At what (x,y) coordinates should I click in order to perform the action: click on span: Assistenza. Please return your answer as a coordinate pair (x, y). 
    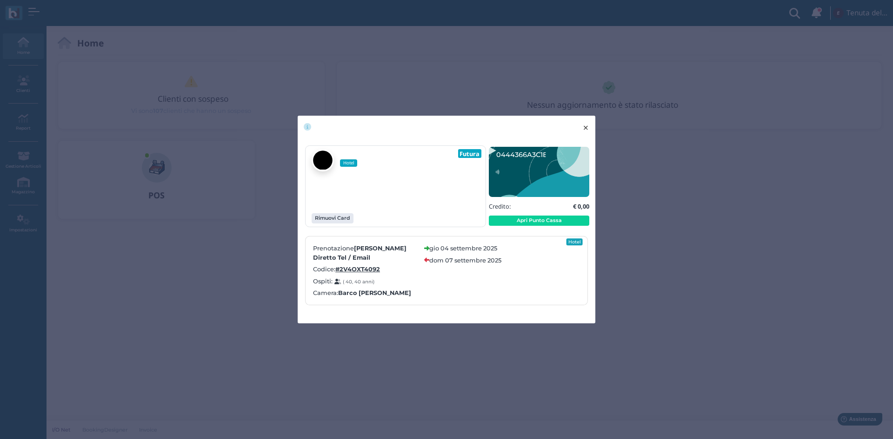
    Looking at the image, I should click on (44, 11).